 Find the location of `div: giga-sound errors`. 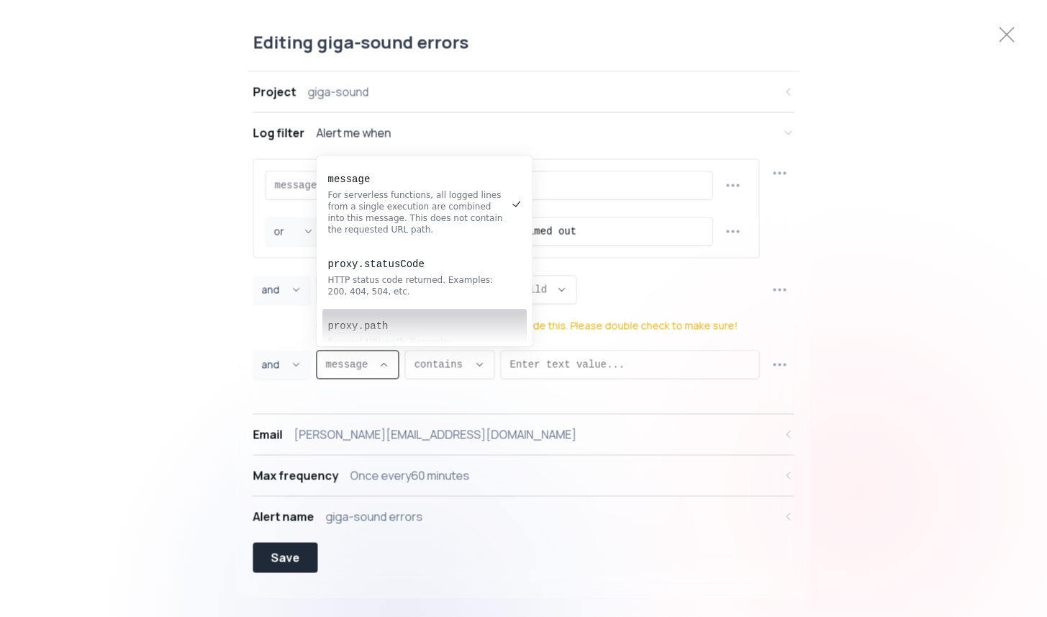

div: giga-sound errors is located at coordinates (374, 516).